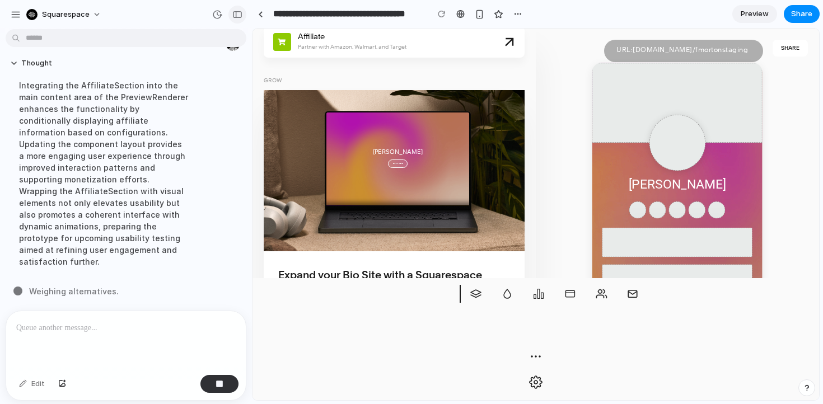 The height and width of the screenshot is (404, 823). What do you see at coordinates (100, 18) in the screenshot?
I see `span: Partner with Amazon, Walmart, and Target` at bounding box center [100, 18].